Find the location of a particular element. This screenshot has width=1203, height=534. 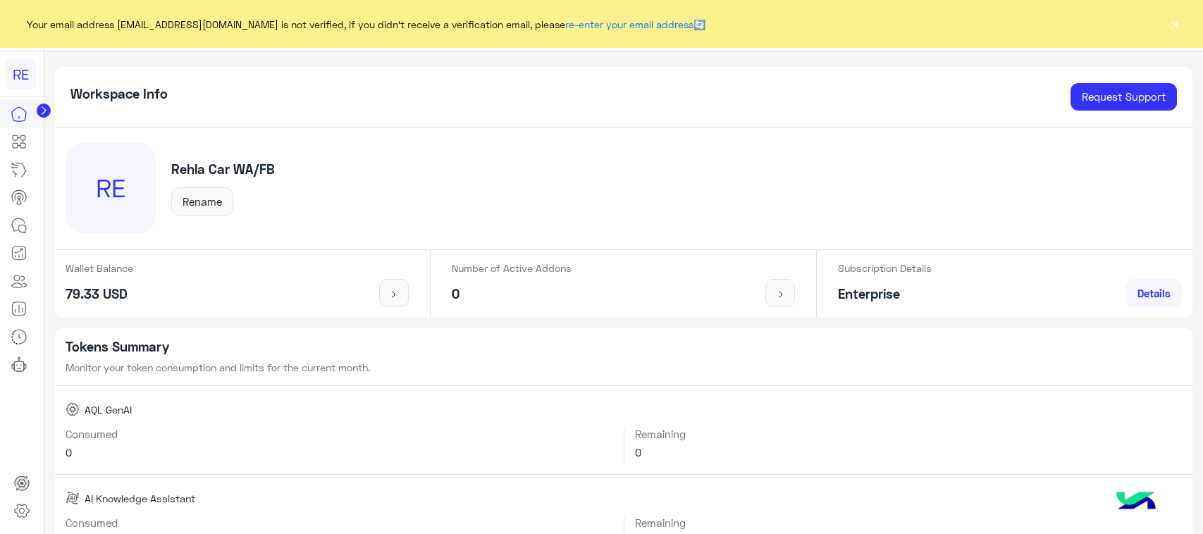

p: Wallet Balance is located at coordinates (99, 268).